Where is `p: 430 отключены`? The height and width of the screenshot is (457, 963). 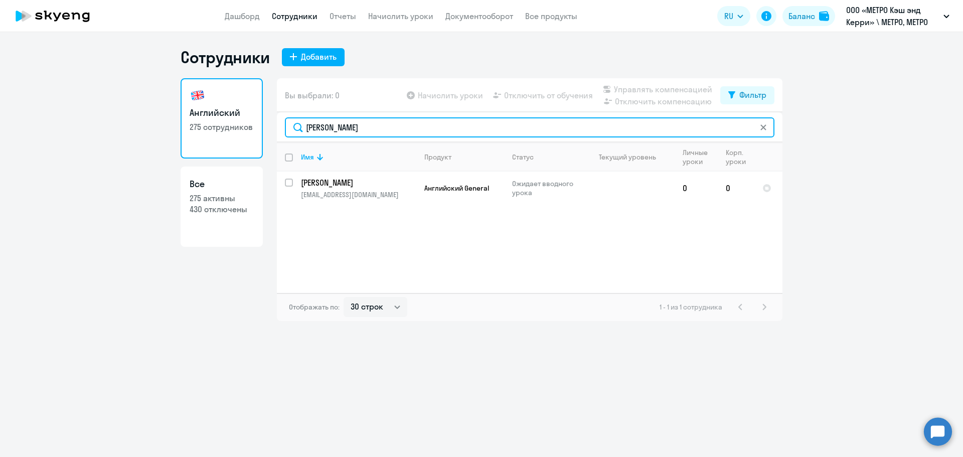 p: 430 отключены is located at coordinates (222, 209).